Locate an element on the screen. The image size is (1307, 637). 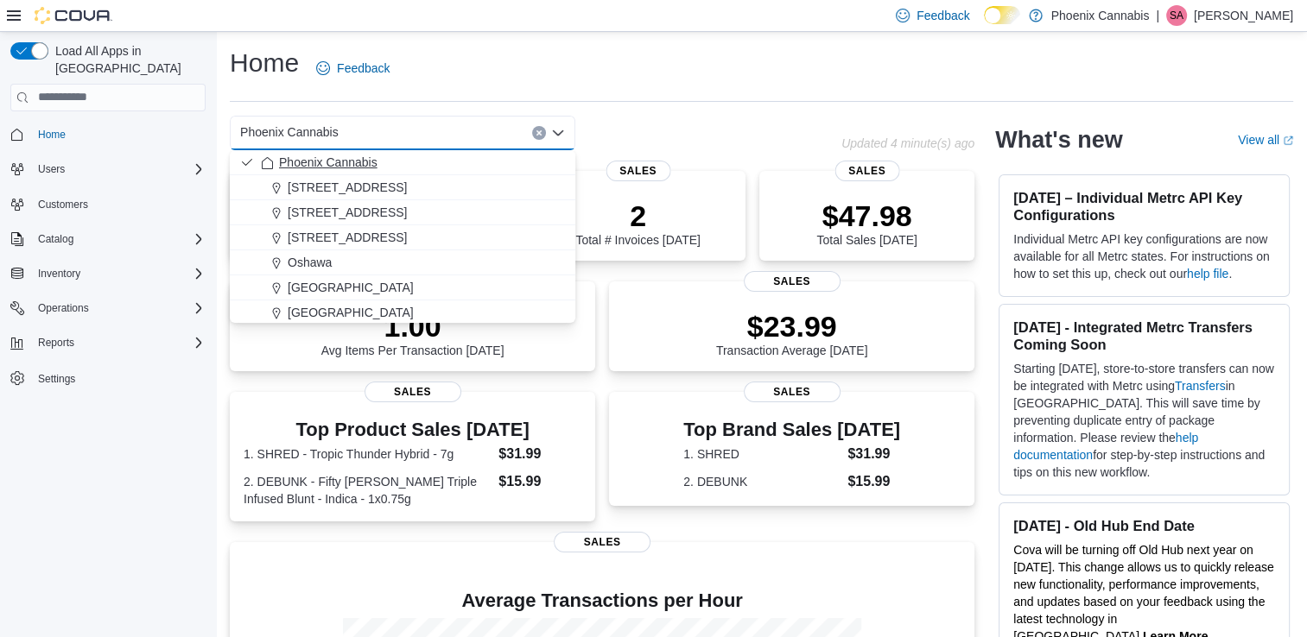
svg: External link is located at coordinates (1288, 141).